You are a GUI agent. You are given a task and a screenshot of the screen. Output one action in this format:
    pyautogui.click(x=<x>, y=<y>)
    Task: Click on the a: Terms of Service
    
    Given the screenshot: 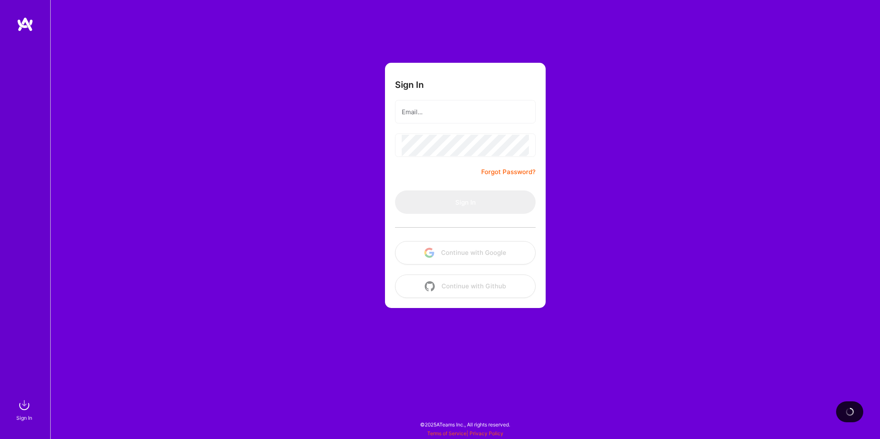 What is the action you would take?
    pyautogui.click(x=447, y=433)
    